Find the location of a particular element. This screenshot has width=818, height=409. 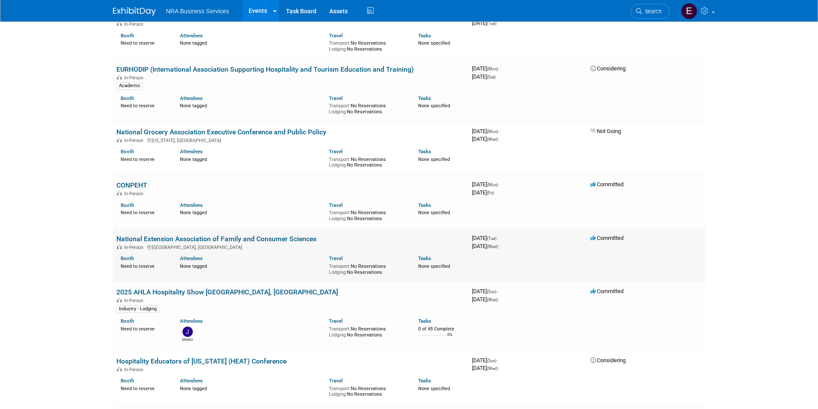

img: Eric Weiss is located at coordinates (689, 11).